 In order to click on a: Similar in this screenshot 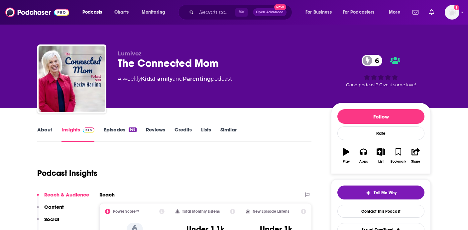, I will do `click(228, 134)`.